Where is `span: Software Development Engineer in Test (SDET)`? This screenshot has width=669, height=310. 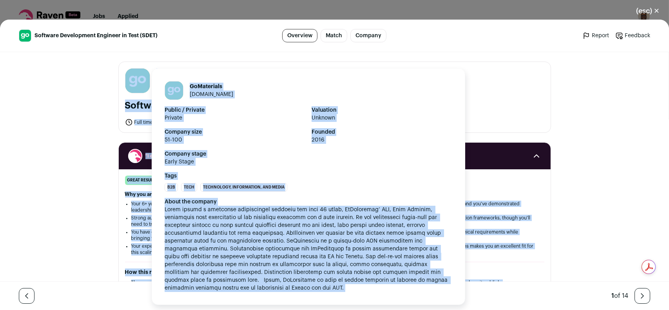 span: Software Development Engineer in Test (SDET) is located at coordinates (96, 36).